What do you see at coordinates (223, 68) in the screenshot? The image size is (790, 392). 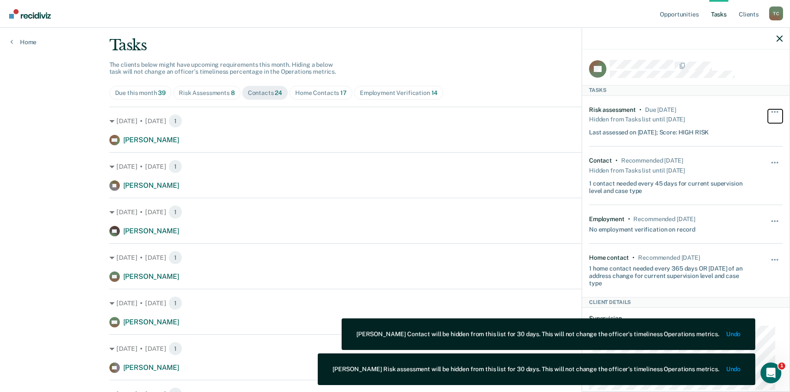 I see `span: The clients below might have upcoming requirements this month. Hiding a below task will not chang...` at bounding box center [223, 68].